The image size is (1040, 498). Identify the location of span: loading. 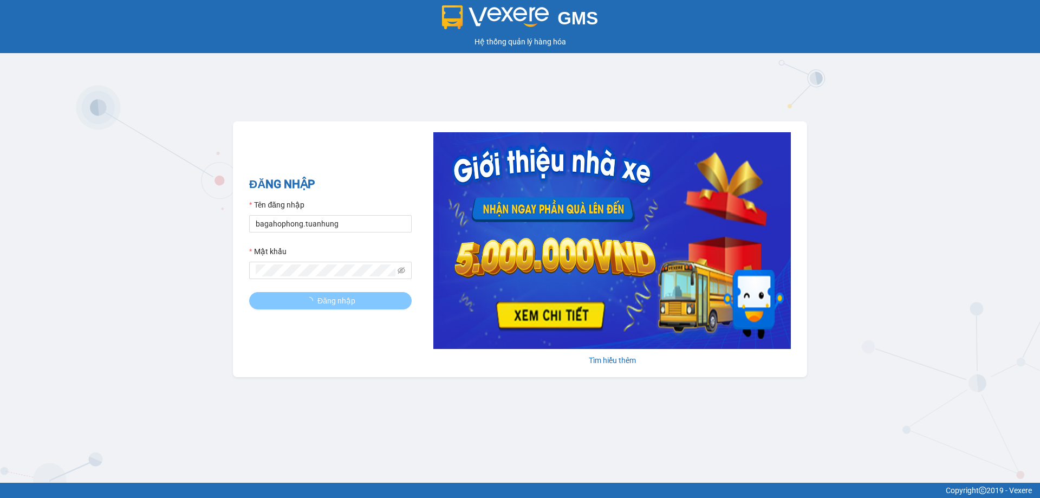
(311, 300).